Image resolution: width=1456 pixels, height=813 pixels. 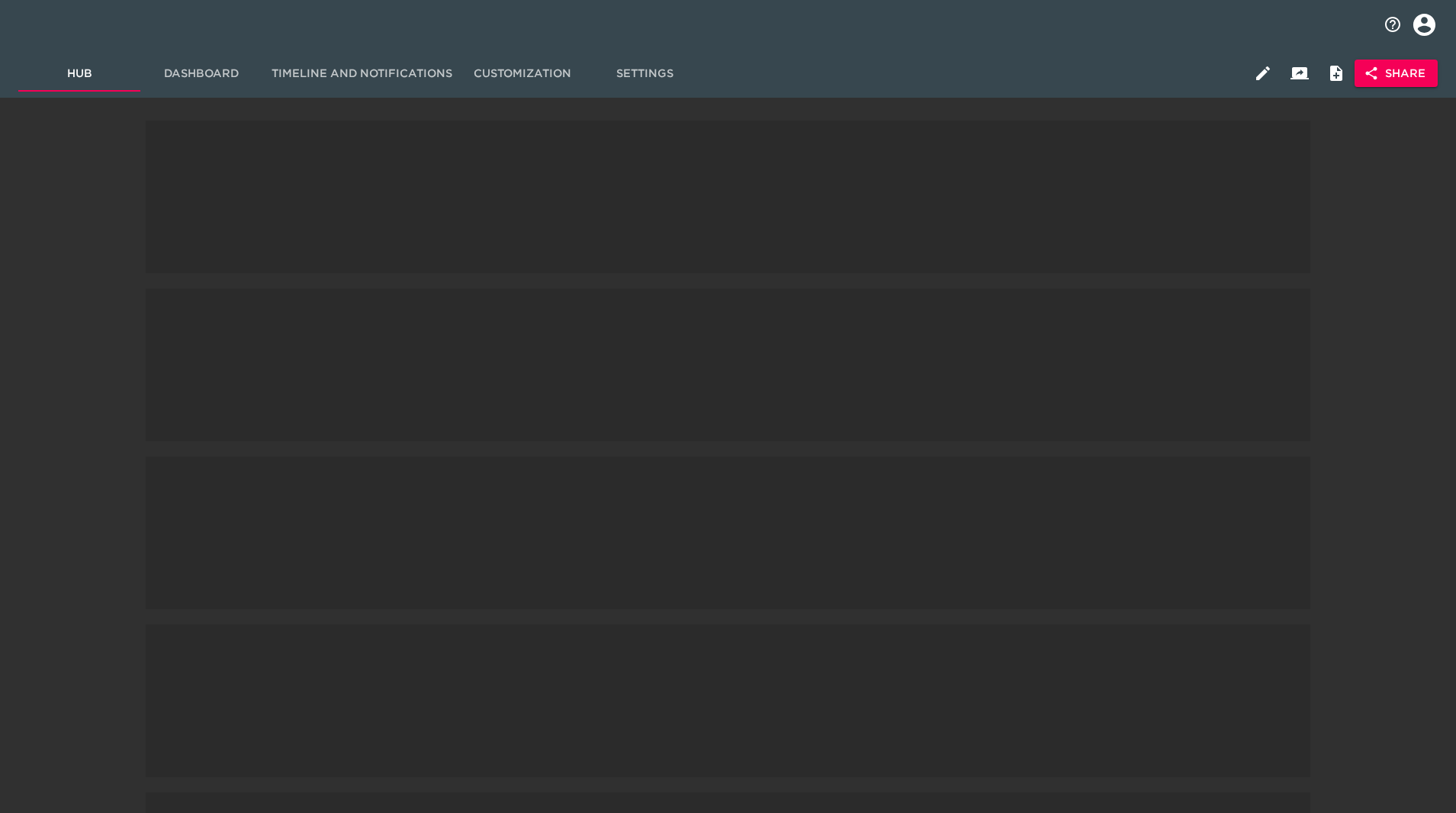 I want to click on button: Client View, so click(x=1299, y=73).